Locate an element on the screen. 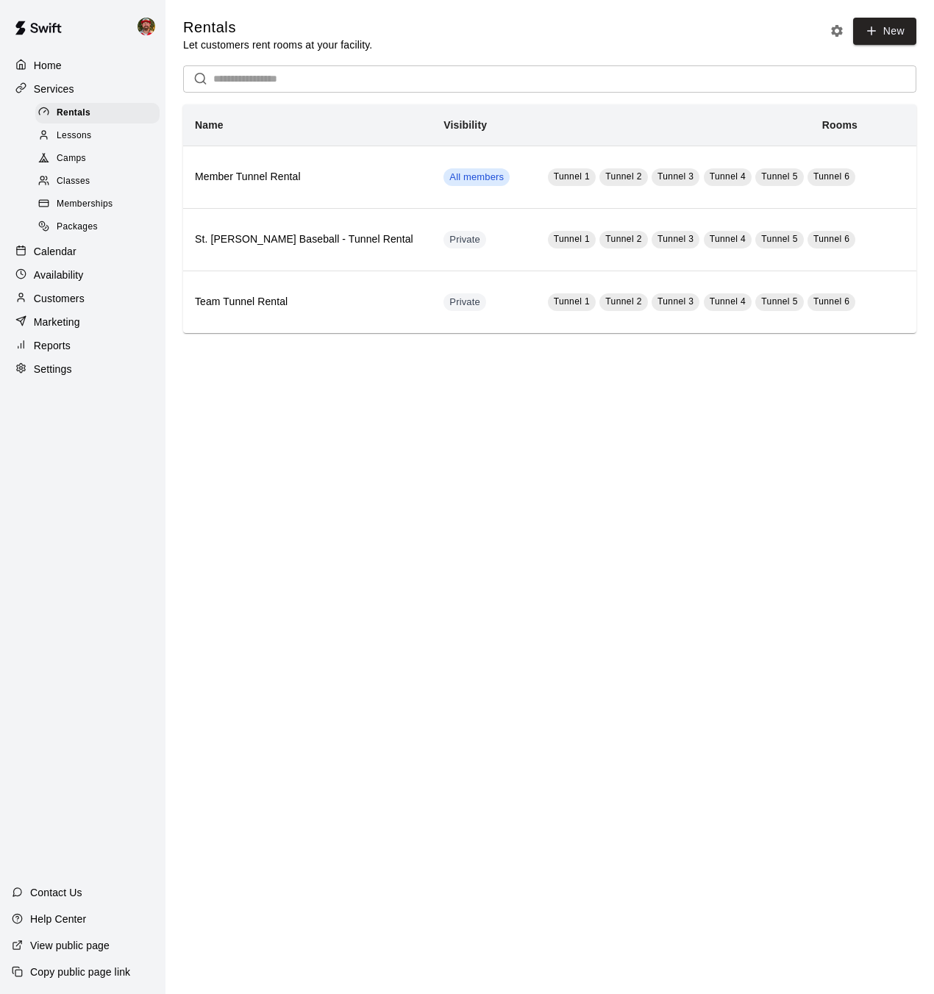 Image resolution: width=934 pixels, height=994 pixels. a: Classes is located at coordinates (100, 182).